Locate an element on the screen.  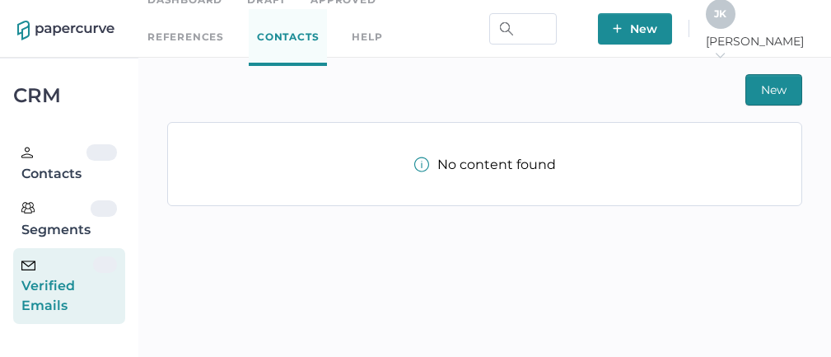
img: plus-white.e19ec114.svg is located at coordinates (617, 28).